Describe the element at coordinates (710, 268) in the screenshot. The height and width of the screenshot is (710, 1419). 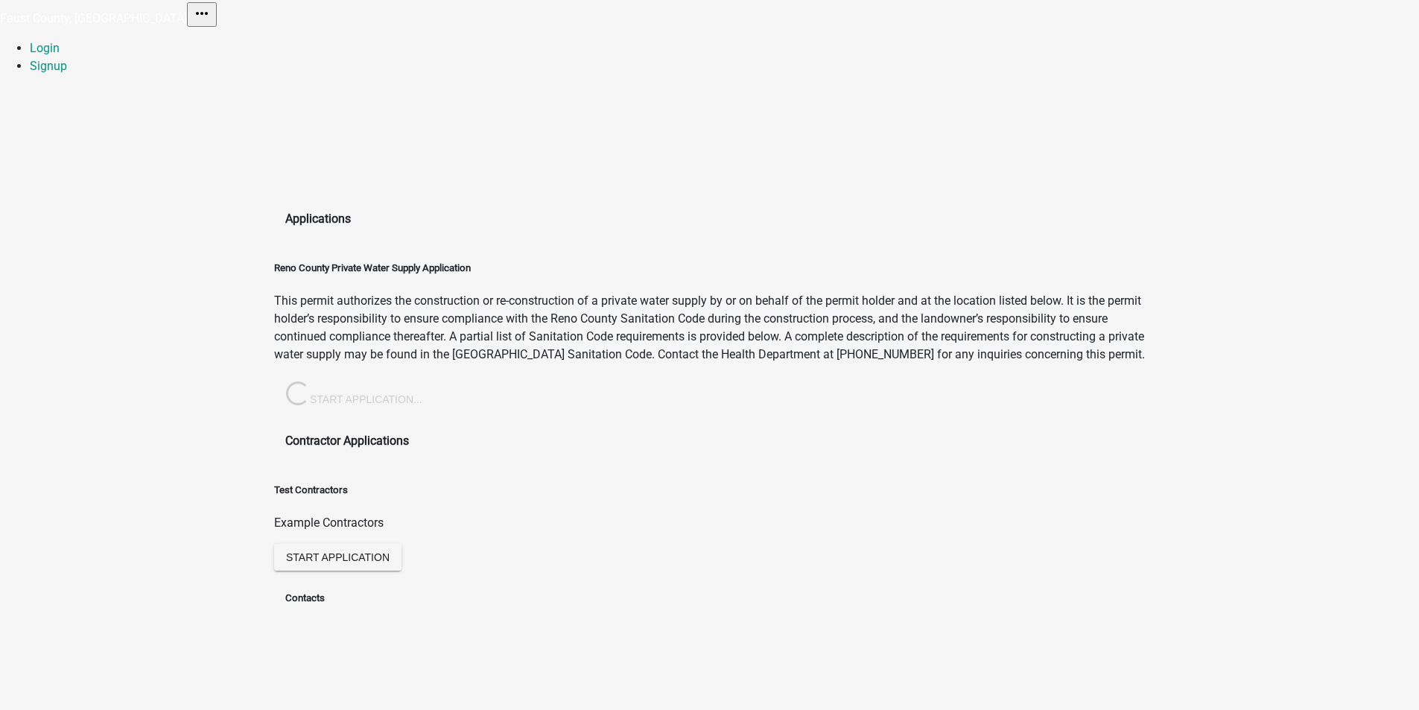
I see `h5: Reno County Private Water Supply Application` at that location.